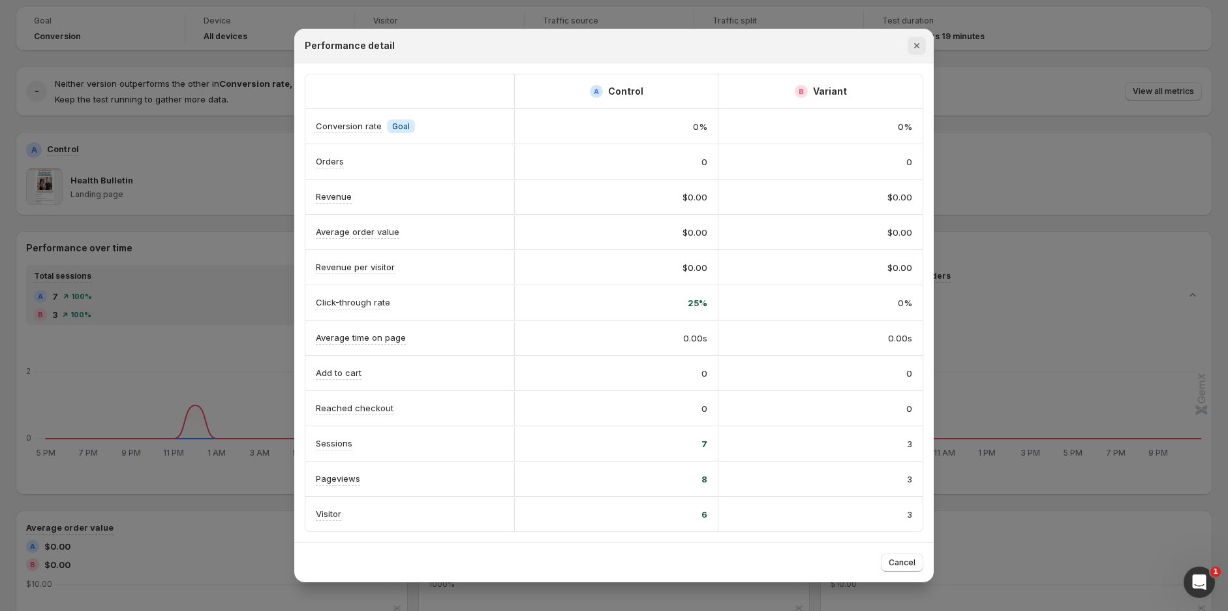 The height and width of the screenshot is (611, 1228). I want to click on p: Orders, so click(330, 161).